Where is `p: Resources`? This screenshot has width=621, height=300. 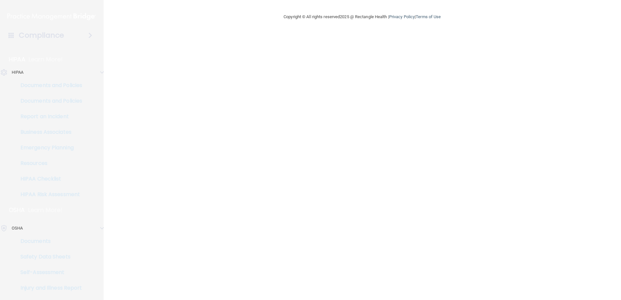 p: Resources is located at coordinates (48, 163).